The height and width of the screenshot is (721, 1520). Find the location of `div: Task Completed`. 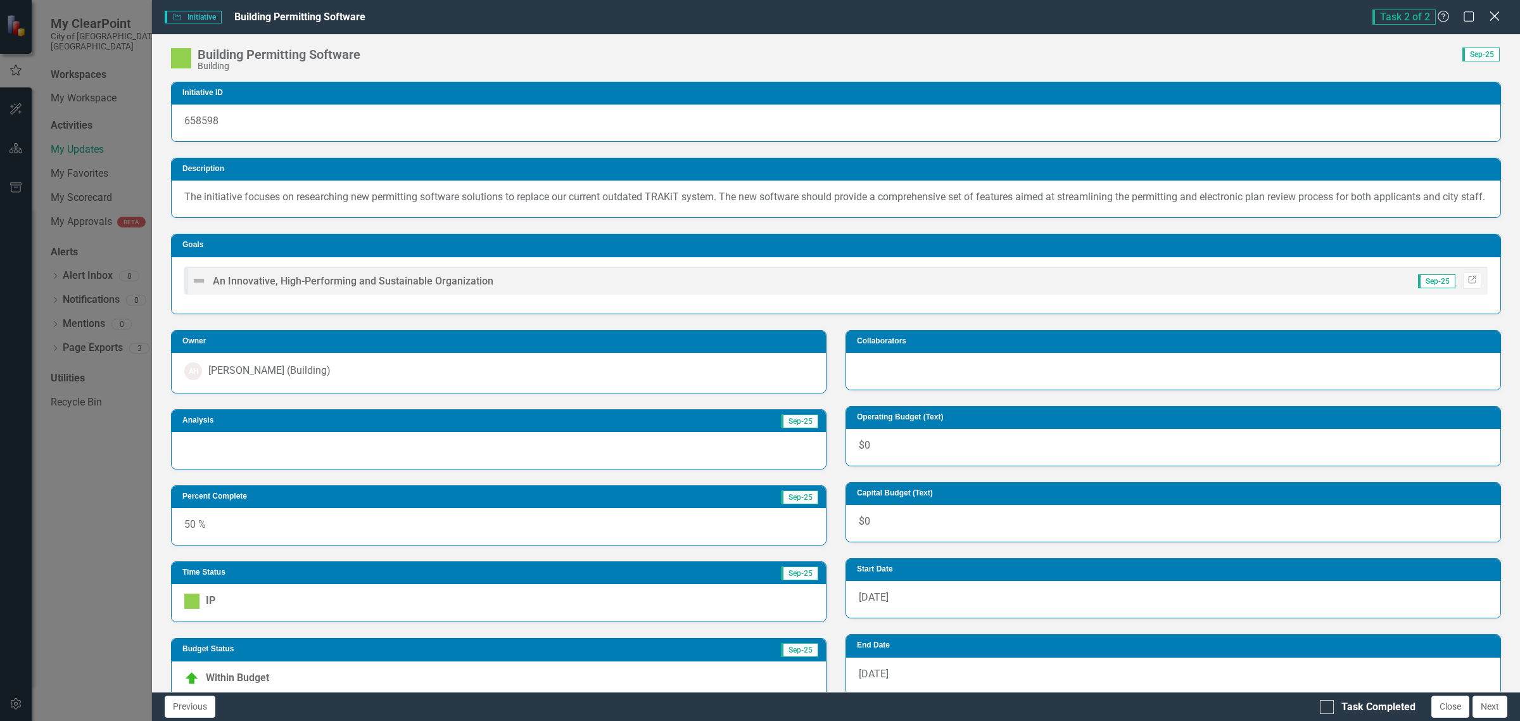

div: Task Completed is located at coordinates (1379, 707).